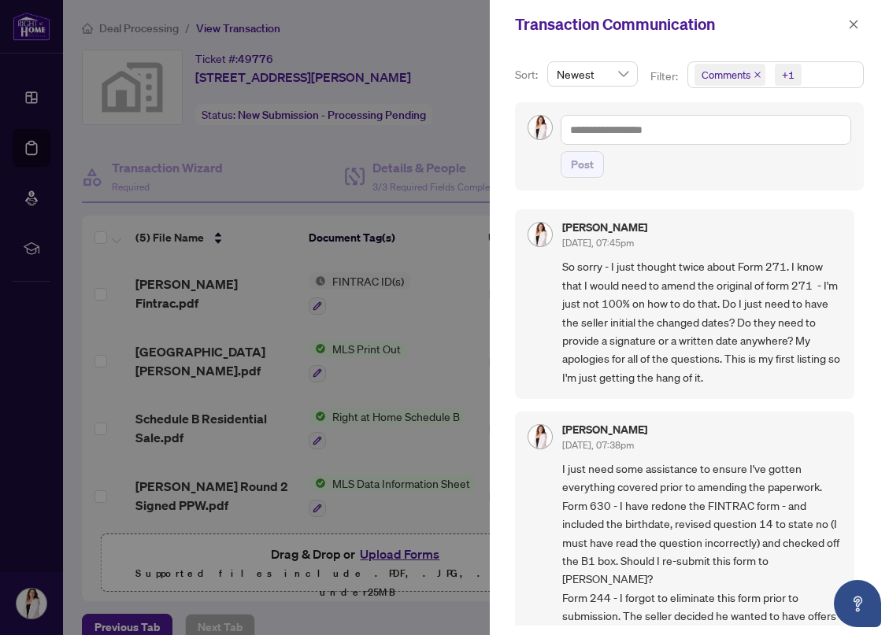 Image resolution: width=889 pixels, height=635 pixels. Describe the element at coordinates (788, 75) in the screenshot. I see `div: +1` at that location.